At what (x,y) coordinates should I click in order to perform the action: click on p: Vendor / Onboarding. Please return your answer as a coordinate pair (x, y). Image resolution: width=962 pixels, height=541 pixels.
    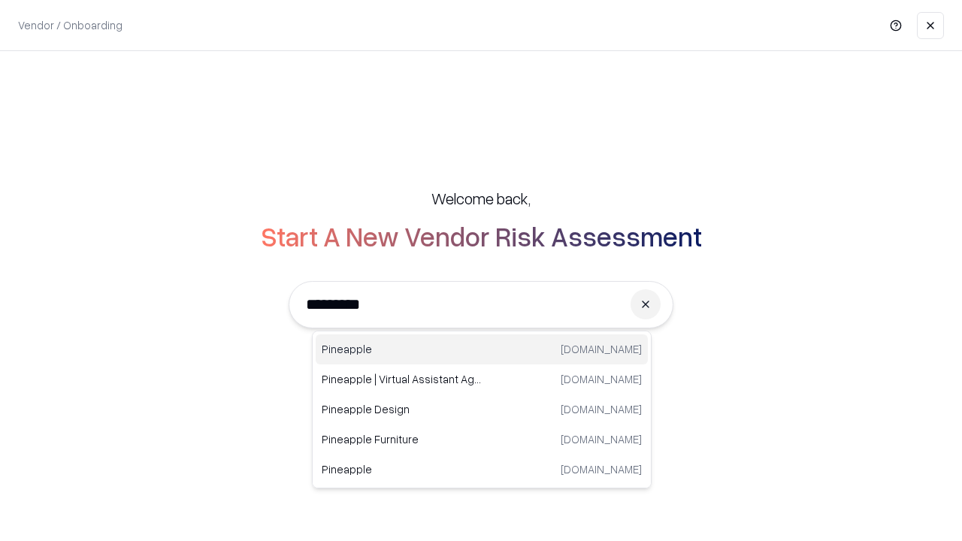
    Looking at the image, I should click on (70, 25).